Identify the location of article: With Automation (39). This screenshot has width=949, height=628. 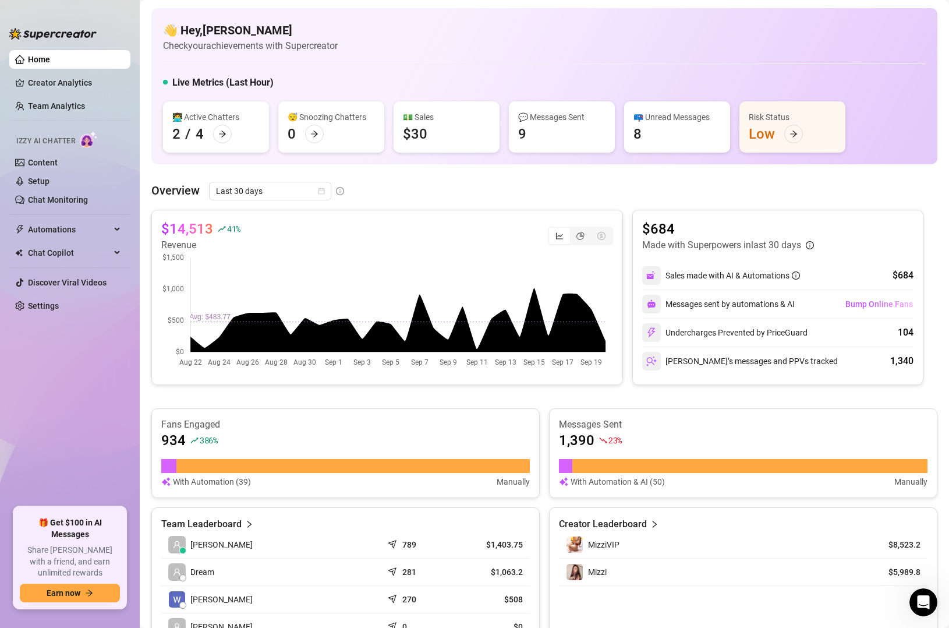
(212, 482).